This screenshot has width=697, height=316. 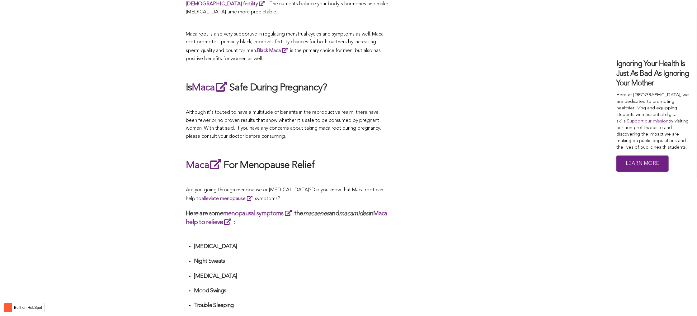 What do you see at coordinates (285, 46) in the screenshot?
I see `span: Maca root is also very supportive in regulating menstrual cycles and symptoms as well. Maca root ...` at bounding box center [285, 46].